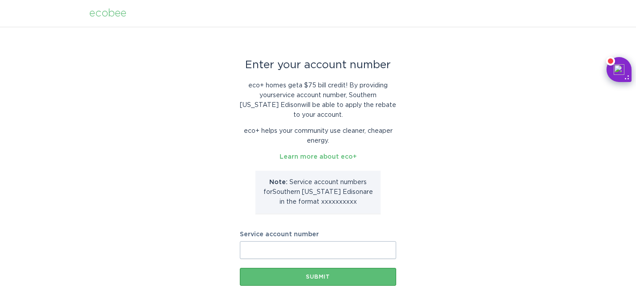  I want to click on div: ecobee, so click(108, 13).